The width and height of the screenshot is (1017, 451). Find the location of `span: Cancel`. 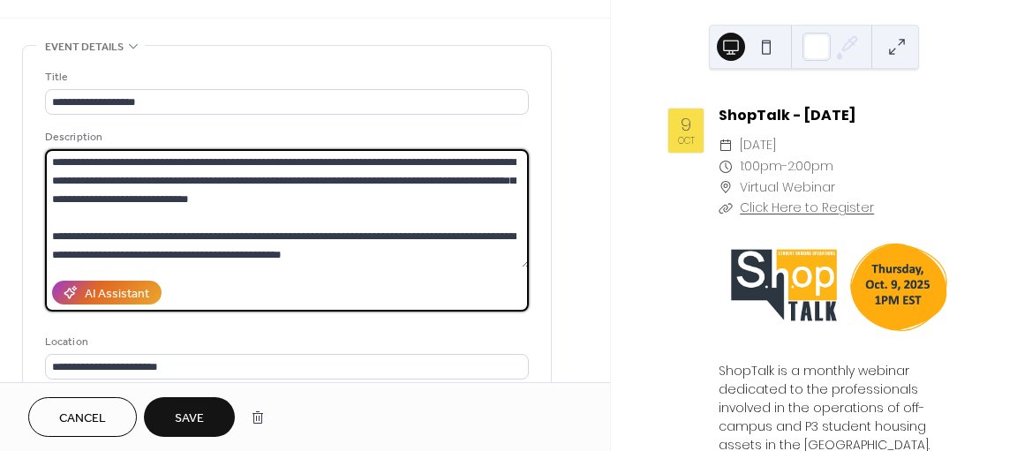

span: Cancel is located at coordinates (82, 419).